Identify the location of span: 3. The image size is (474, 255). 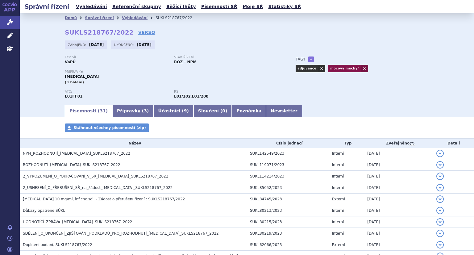
(145, 111).